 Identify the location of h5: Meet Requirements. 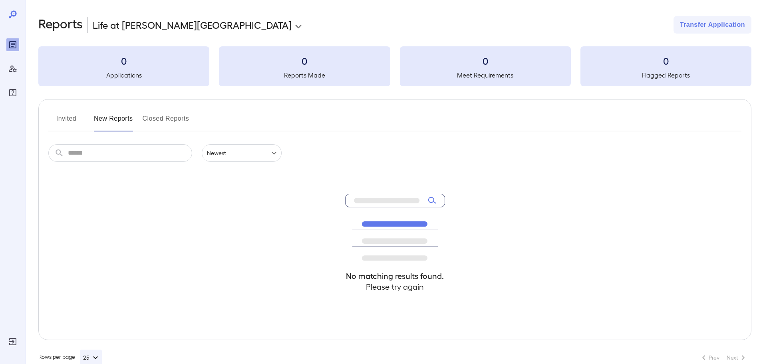
(486, 75).